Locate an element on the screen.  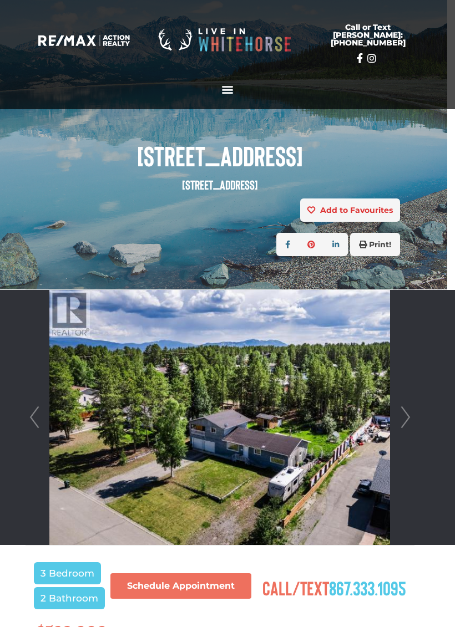
span: Call/Text is located at coordinates (334, 588).